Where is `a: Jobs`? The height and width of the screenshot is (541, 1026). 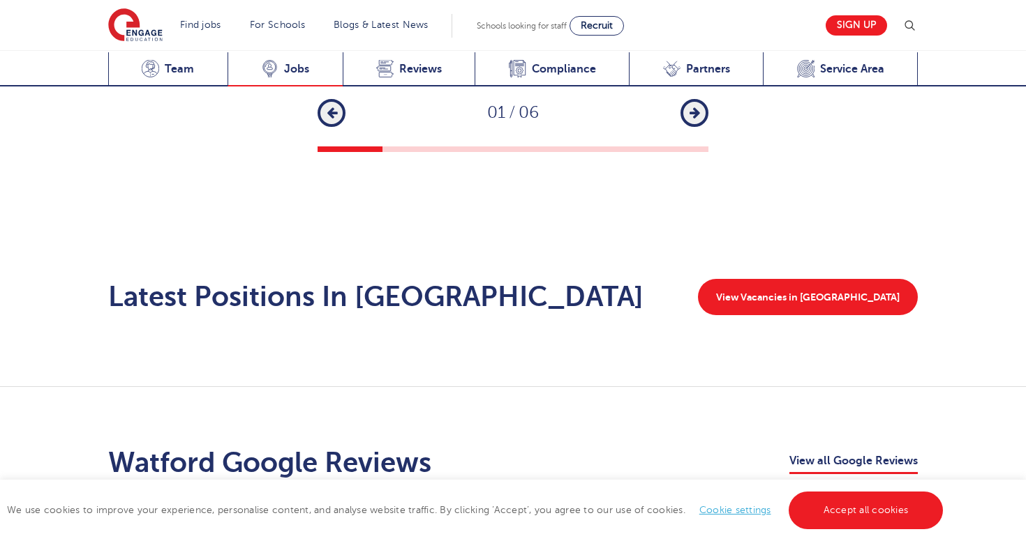 a: Jobs is located at coordinates (285, 69).